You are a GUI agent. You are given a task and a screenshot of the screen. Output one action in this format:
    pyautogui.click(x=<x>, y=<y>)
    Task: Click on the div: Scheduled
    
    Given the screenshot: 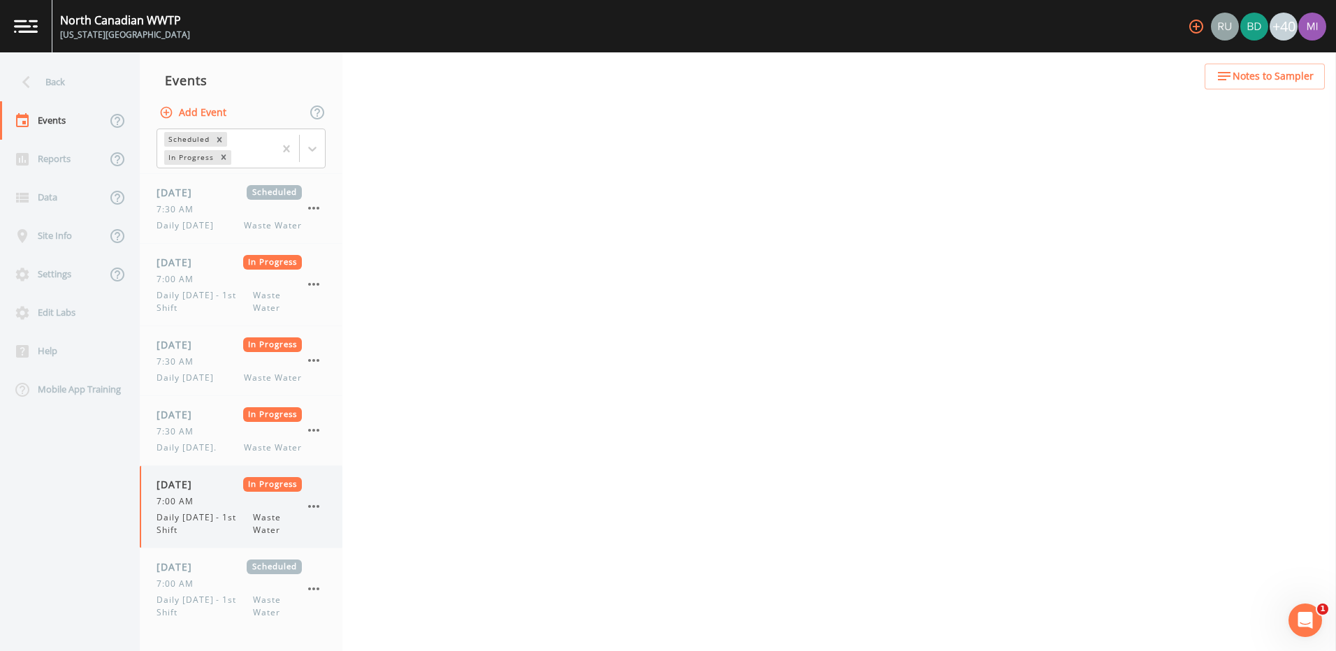 What is the action you would take?
    pyautogui.click(x=188, y=139)
    